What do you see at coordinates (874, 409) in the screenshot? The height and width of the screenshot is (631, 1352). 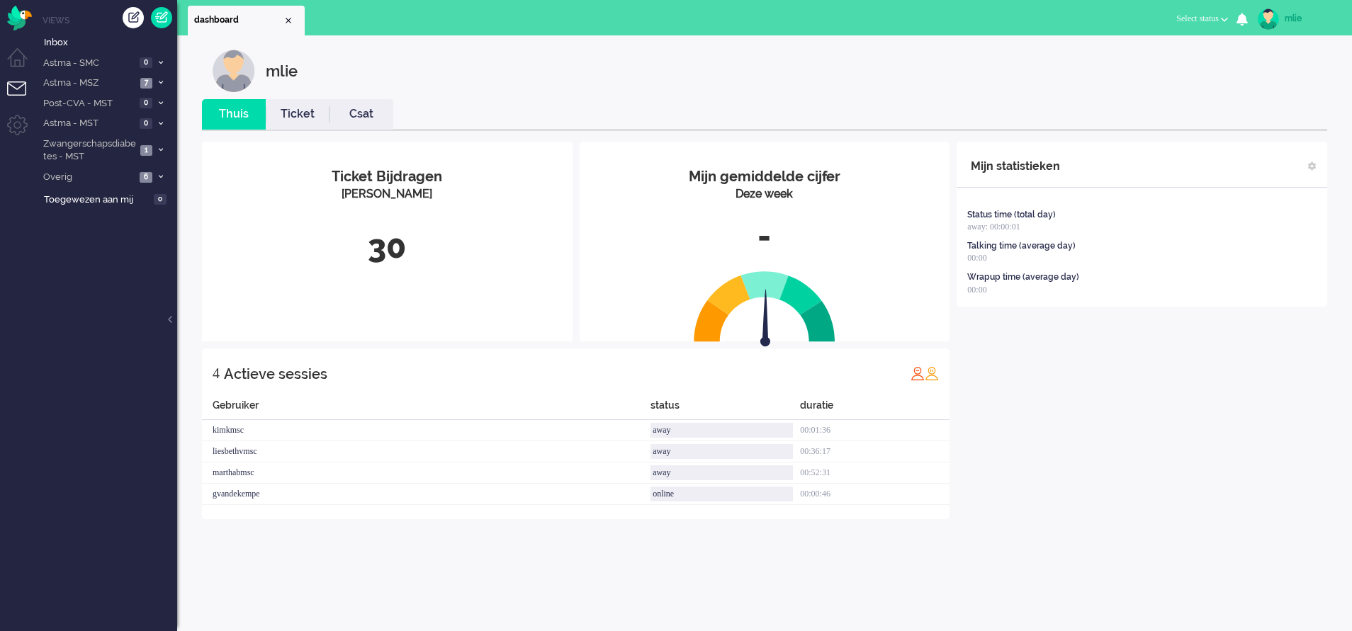 I see `div: duratie` at bounding box center [874, 409].